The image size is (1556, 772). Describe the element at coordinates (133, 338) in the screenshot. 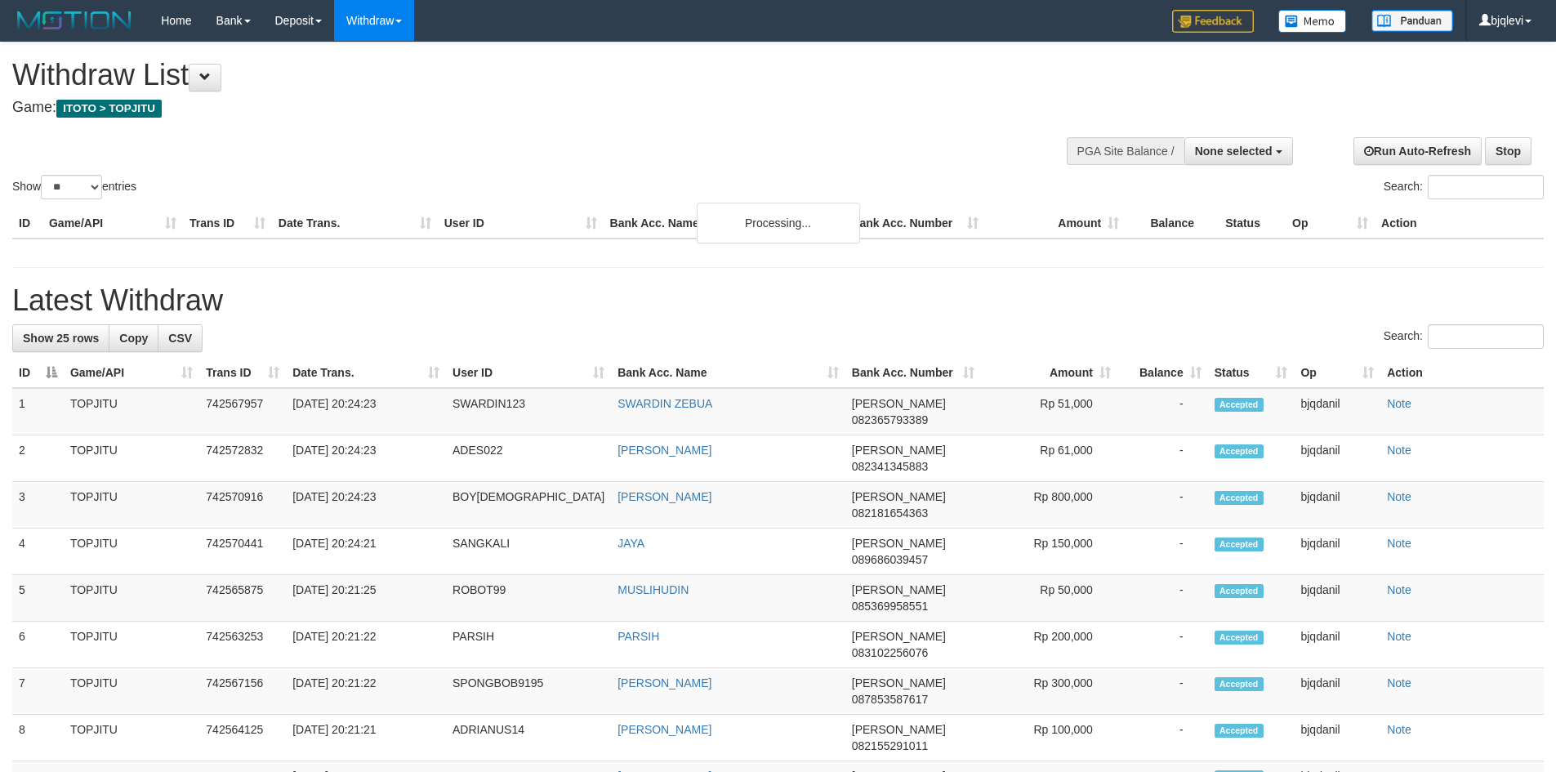

I see `a: Copy` at that location.